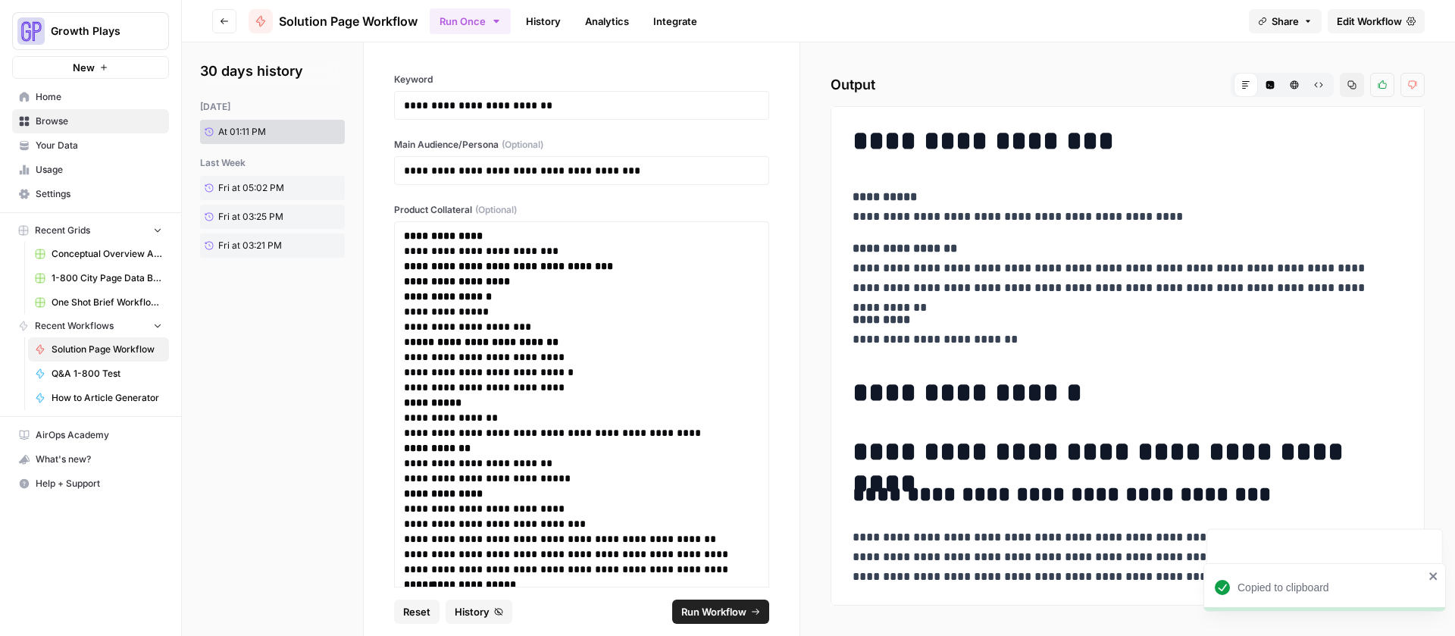  Describe the element at coordinates (90, 326) in the screenshot. I see `button: Recent Workflows` at that location.